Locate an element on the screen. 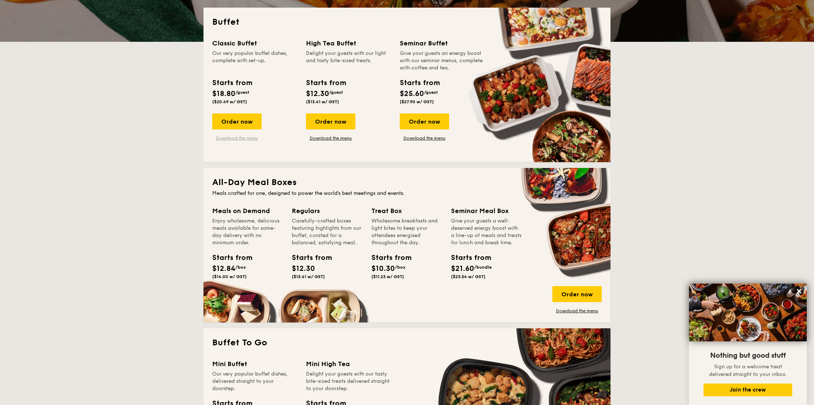  span: Sign up for a welcome treat delivered straight to your inbox. is located at coordinates (748, 370).